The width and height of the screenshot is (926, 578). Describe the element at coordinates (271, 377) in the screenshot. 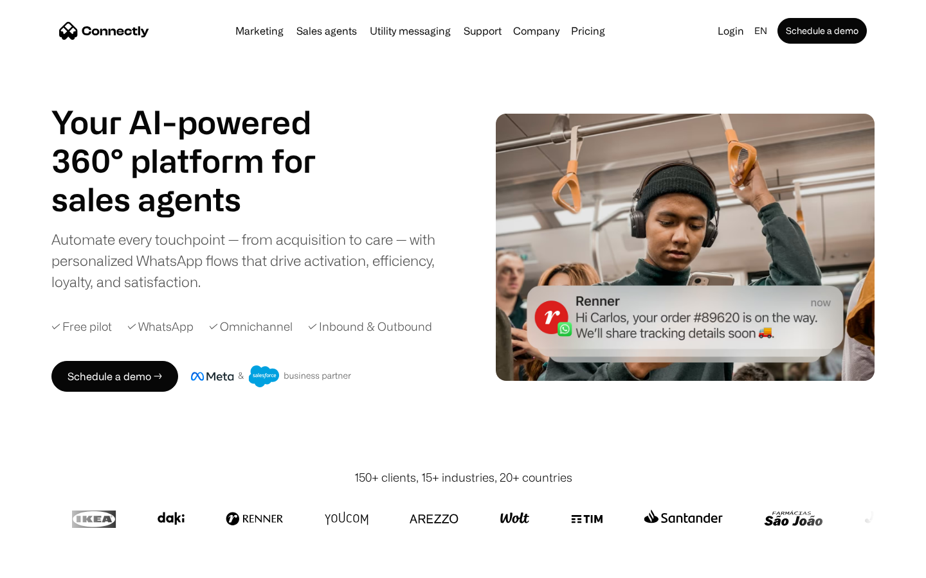

I see `img: Meta and Salesforce business partner badge.` at that location.